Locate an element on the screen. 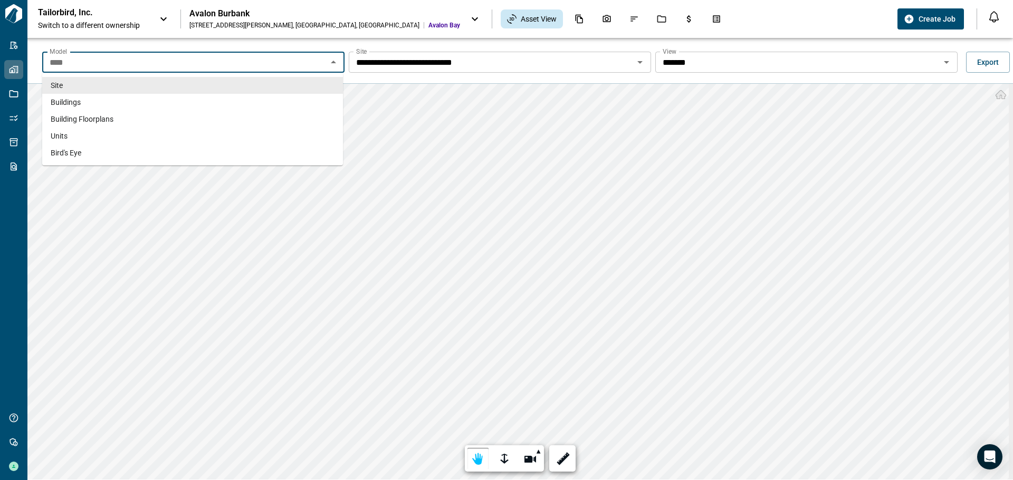  button: Export is located at coordinates (987, 62).